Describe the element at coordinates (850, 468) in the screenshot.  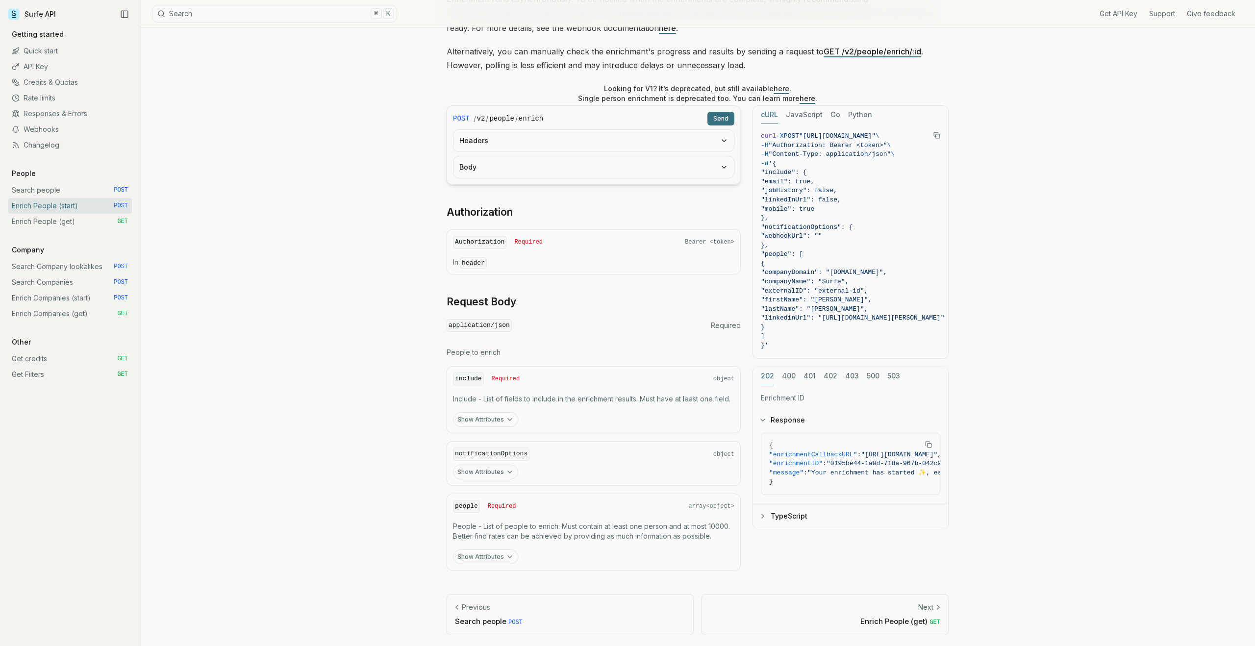
I see `div: Response` at that location.